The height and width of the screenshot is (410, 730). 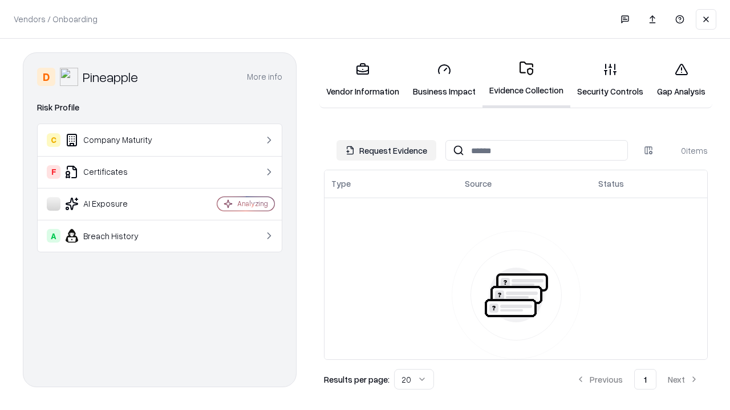 I want to click on button: Request Evidence, so click(x=386, y=150).